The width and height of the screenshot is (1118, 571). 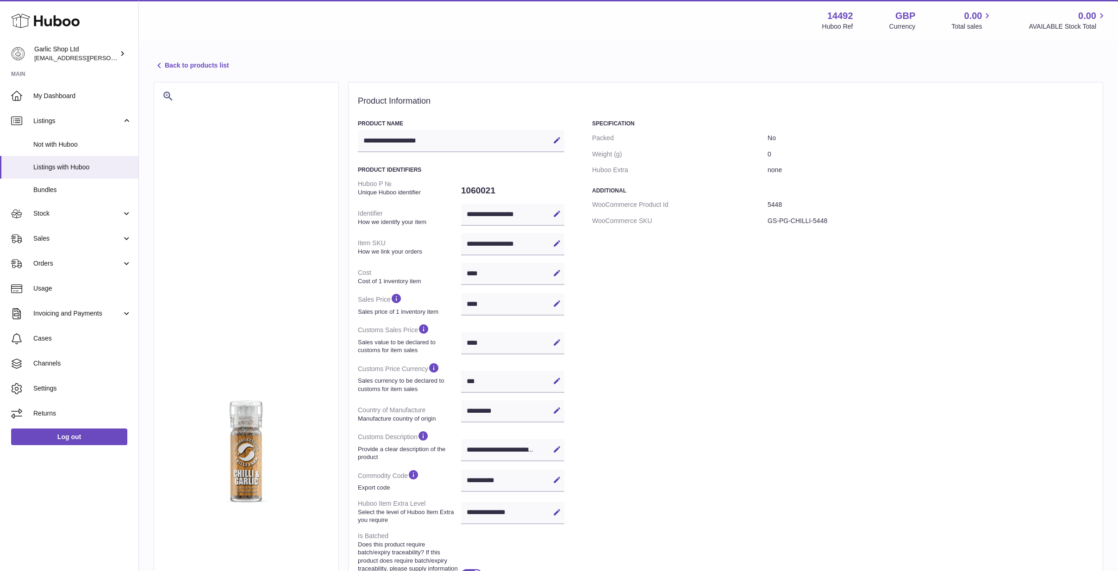 I want to click on div: Huboo Ref, so click(x=837, y=26).